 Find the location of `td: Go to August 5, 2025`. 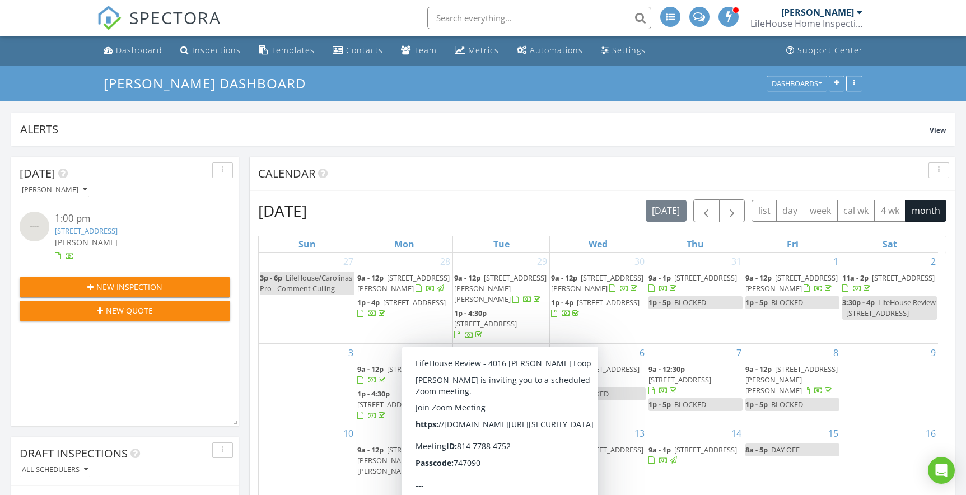

td: Go to August 5, 2025 is located at coordinates (501, 384).